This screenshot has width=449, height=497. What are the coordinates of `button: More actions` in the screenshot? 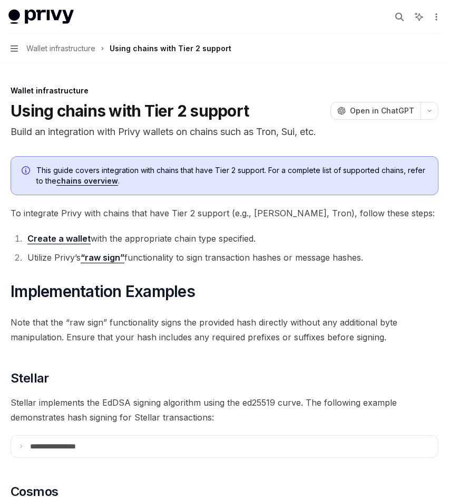 It's located at (436, 17).